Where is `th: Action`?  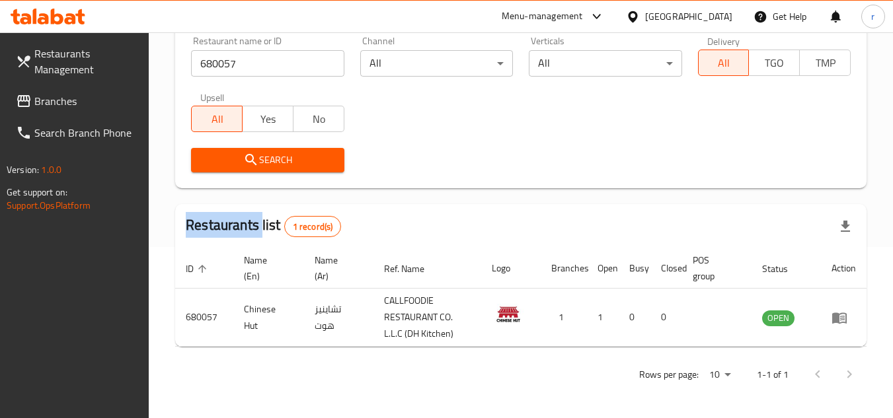
th: Action is located at coordinates (843, 268).